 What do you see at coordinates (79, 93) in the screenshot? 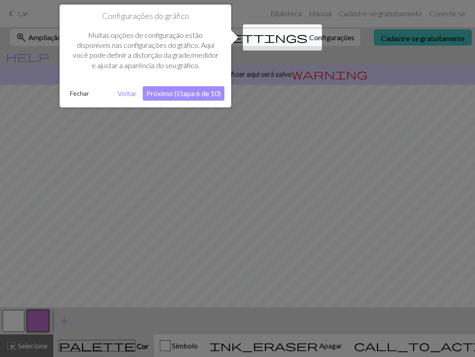
I see `font: Fechar` at bounding box center [79, 93].